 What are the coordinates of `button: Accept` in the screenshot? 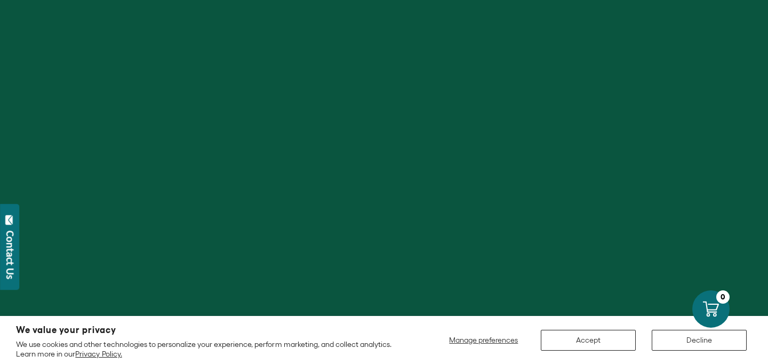 It's located at (588, 340).